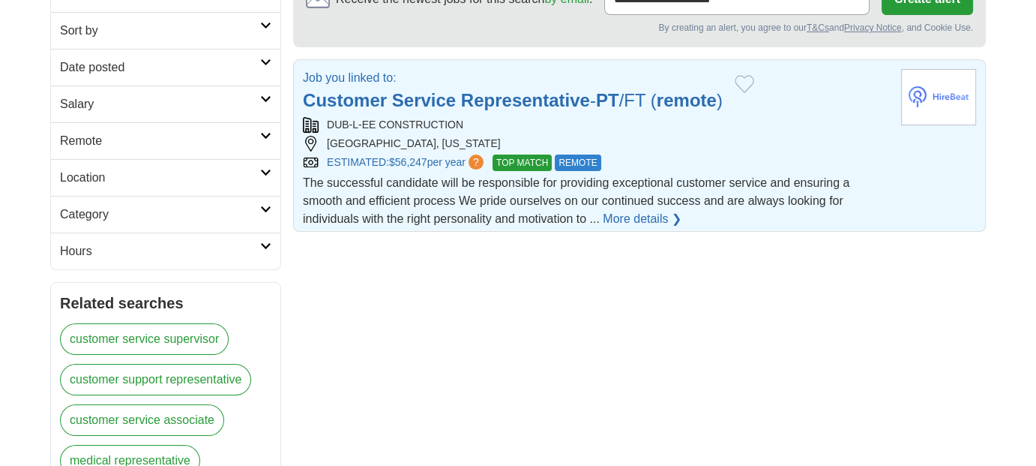  What do you see at coordinates (939, 97) in the screenshot?
I see `img: Company logo` at bounding box center [939, 97].